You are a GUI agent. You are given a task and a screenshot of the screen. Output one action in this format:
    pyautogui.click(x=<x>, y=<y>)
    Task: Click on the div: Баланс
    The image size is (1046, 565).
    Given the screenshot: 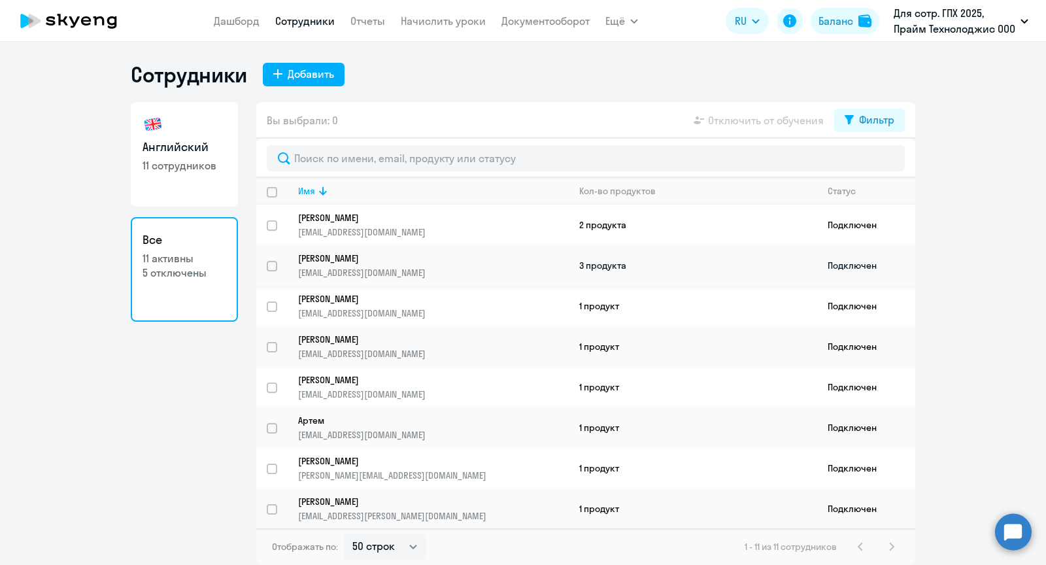 What is the action you would take?
    pyautogui.click(x=835, y=21)
    